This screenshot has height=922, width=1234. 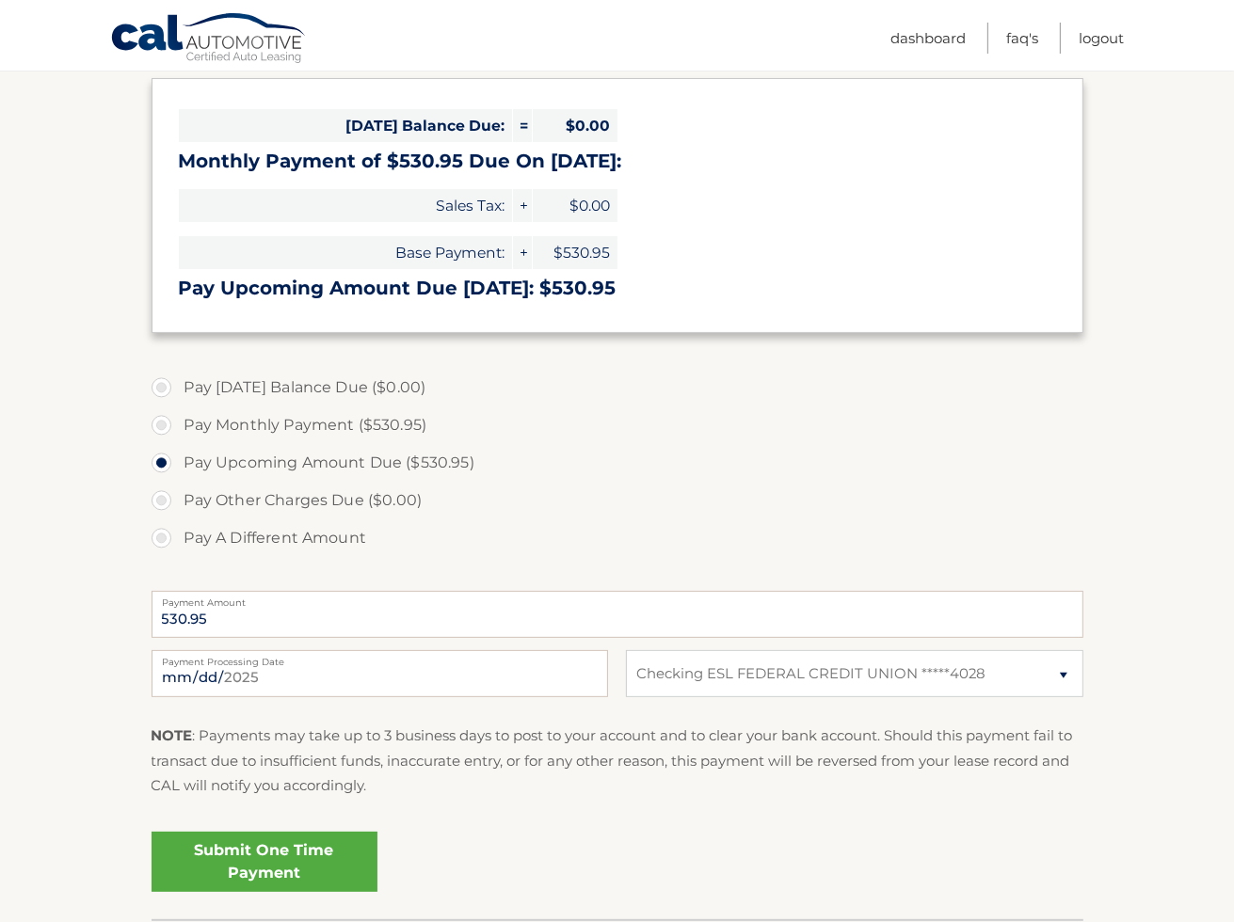 I want to click on span: Base Payment:, so click(x=345, y=252).